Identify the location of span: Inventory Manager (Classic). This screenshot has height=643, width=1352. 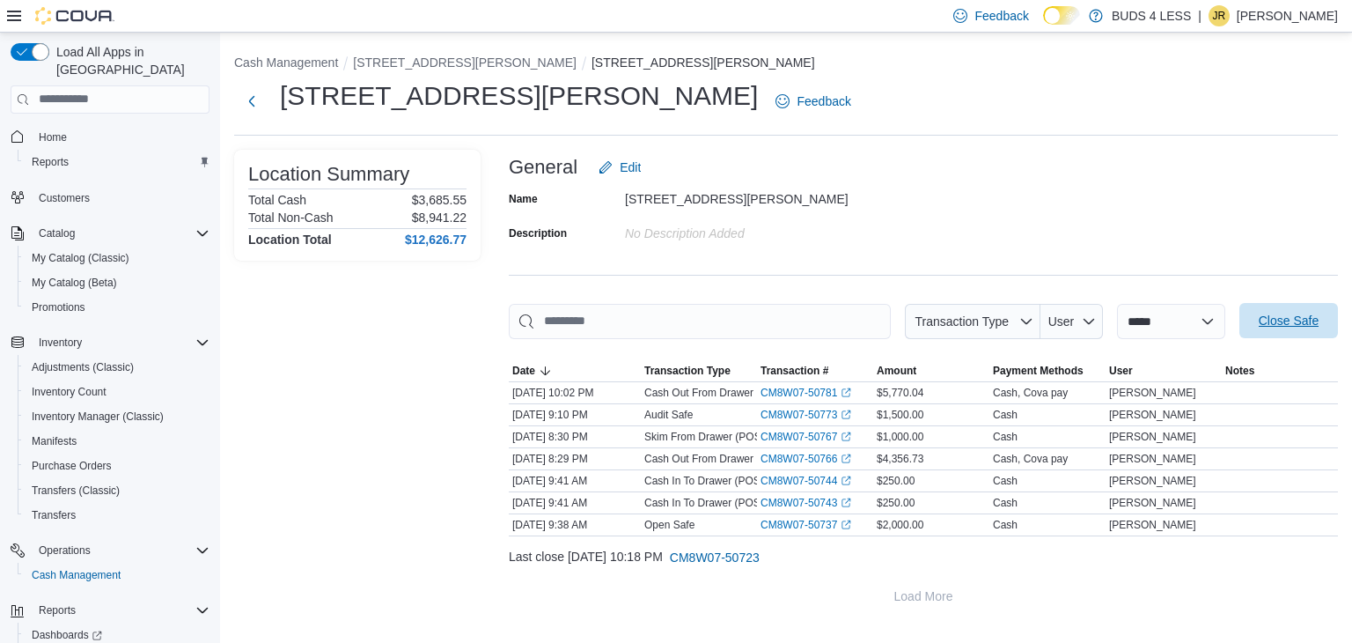
(117, 416).